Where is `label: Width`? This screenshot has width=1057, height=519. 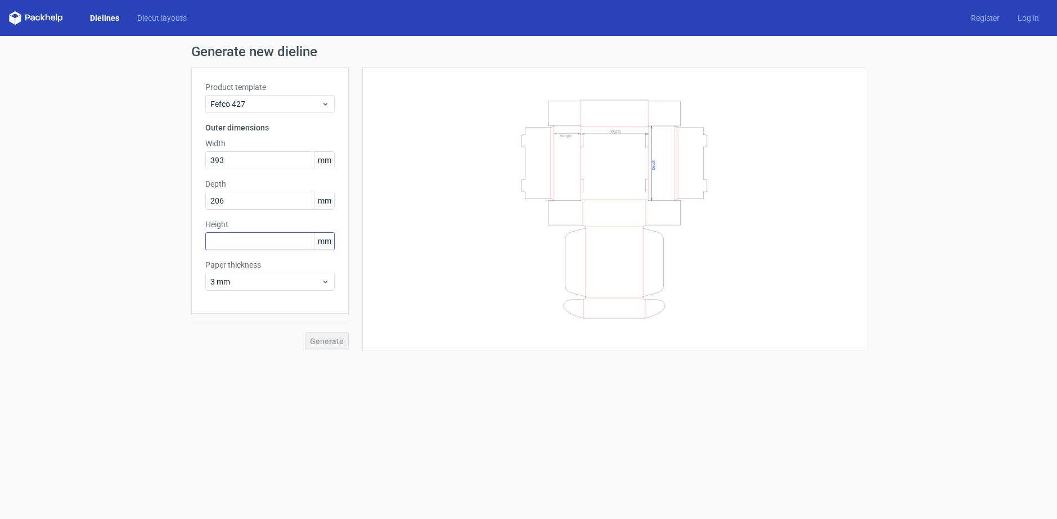
label: Width is located at coordinates (270, 143).